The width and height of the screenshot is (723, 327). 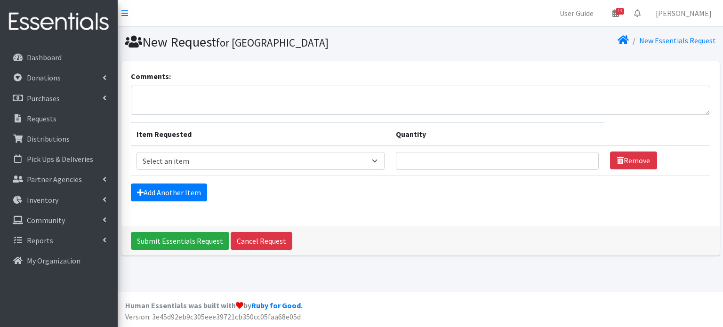 I want to click on a: Remove, so click(x=633, y=160).